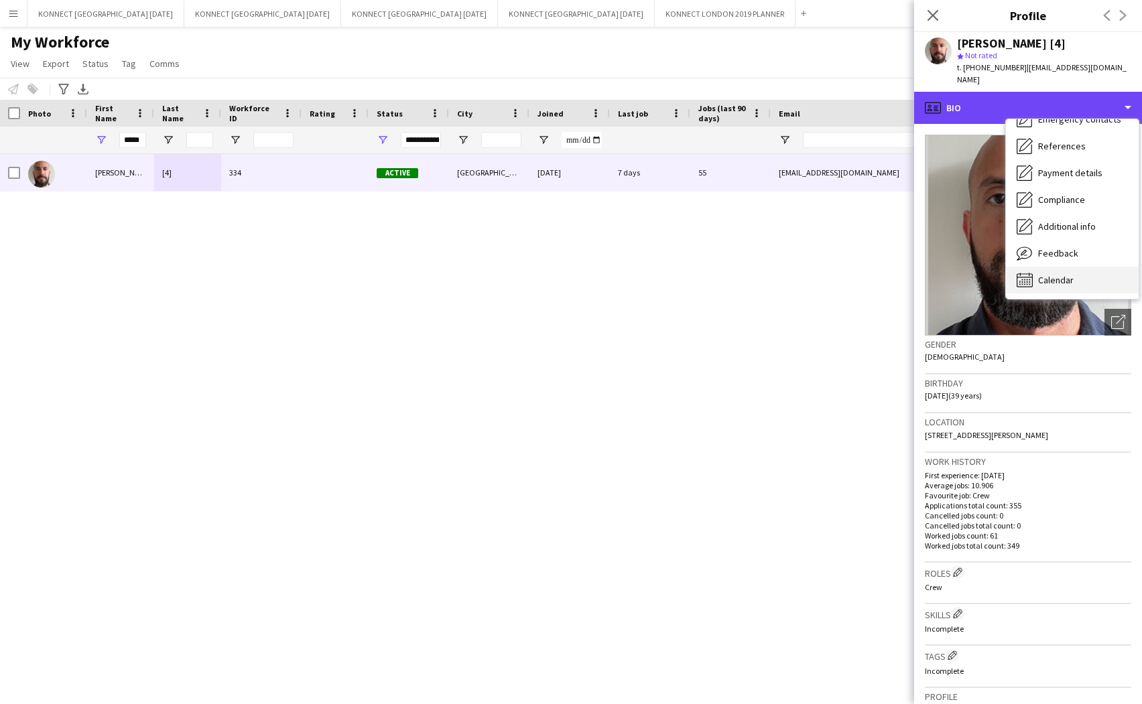 The height and width of the screenshot is (704, 1142). I want to click on p: Cancelled jobs total count: 0, so click(1028, 525).